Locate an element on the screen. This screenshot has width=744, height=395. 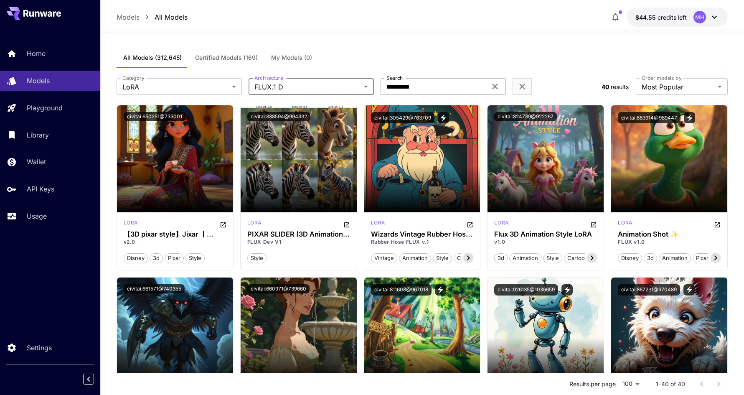
label: Order models by is located at coordinates (661, 78).